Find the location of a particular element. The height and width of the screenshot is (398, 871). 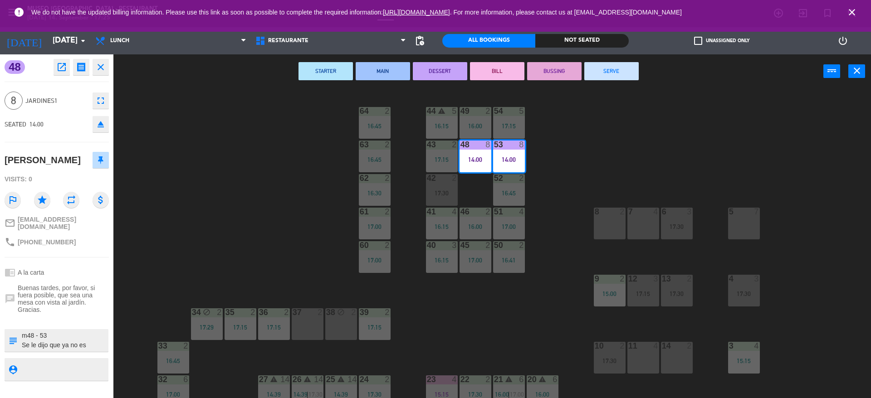

i: repeat is located at coordinates (71, 200).